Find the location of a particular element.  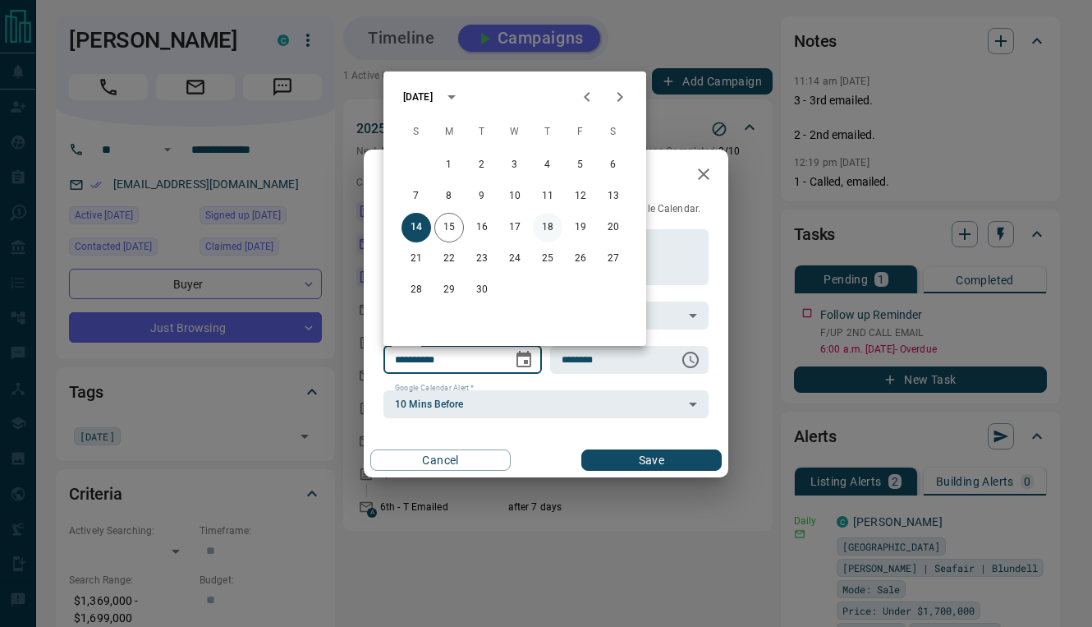

button: 12 is located at coordinates (581, 196).